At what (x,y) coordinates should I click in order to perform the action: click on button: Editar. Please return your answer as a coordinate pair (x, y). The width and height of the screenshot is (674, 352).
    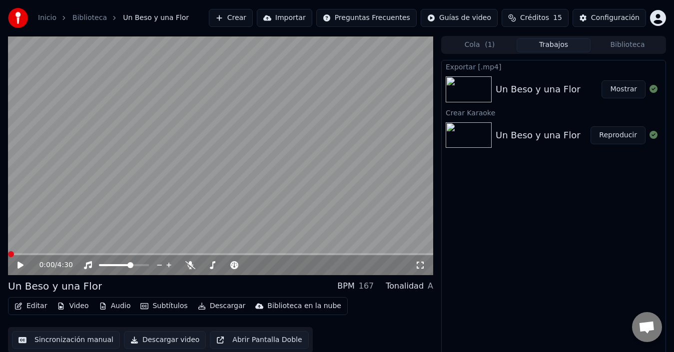
    Looking at the image, I should click on (30, 306).